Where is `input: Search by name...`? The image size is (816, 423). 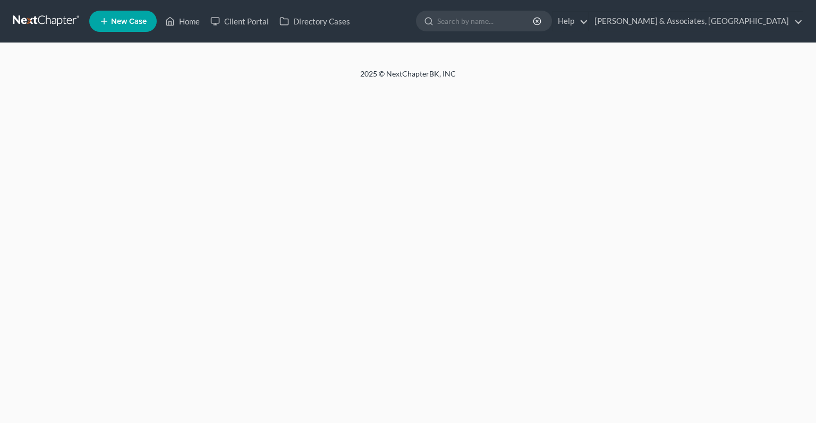
input: Search by name... is located at coordinates (485, 21).